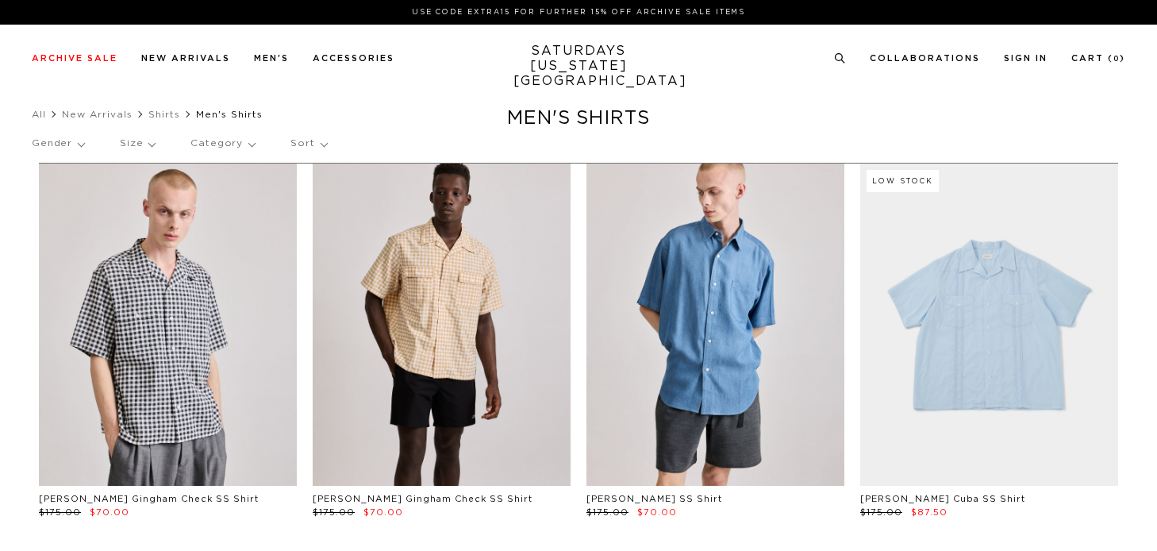 The image size is (1157, 551). What do you see at coordinates (1116, 59) in the screenshot?
I see `small: 0` at bounding box center [1116, 59].